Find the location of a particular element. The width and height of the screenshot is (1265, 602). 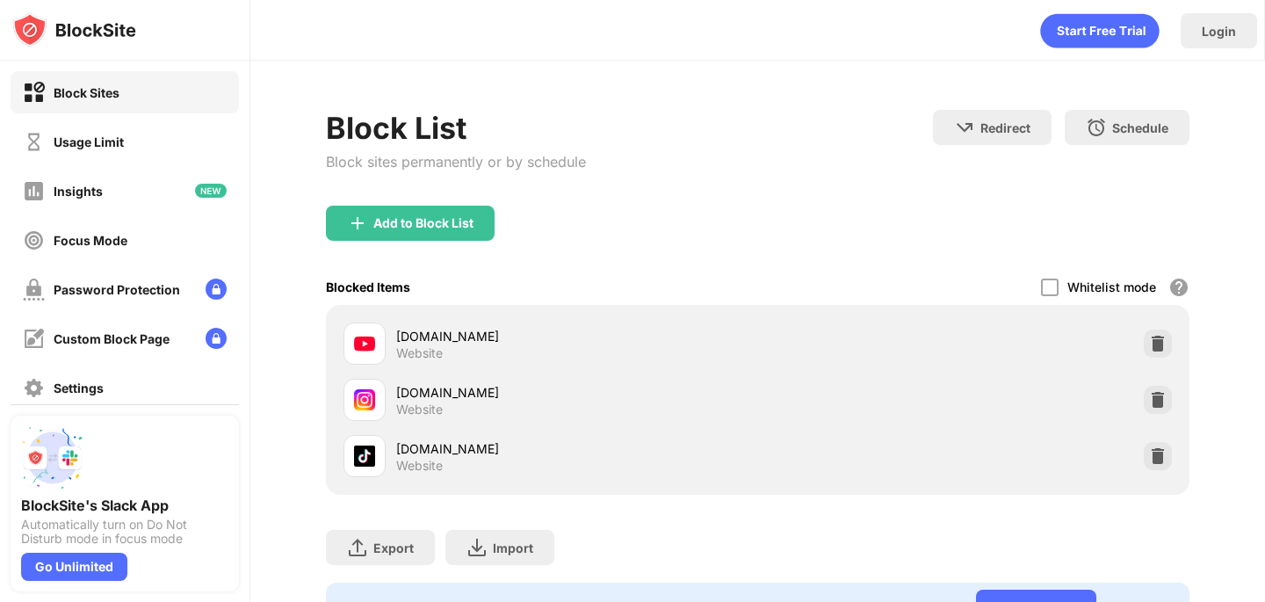

div: Redirect is located at coordinates (1005, 127).